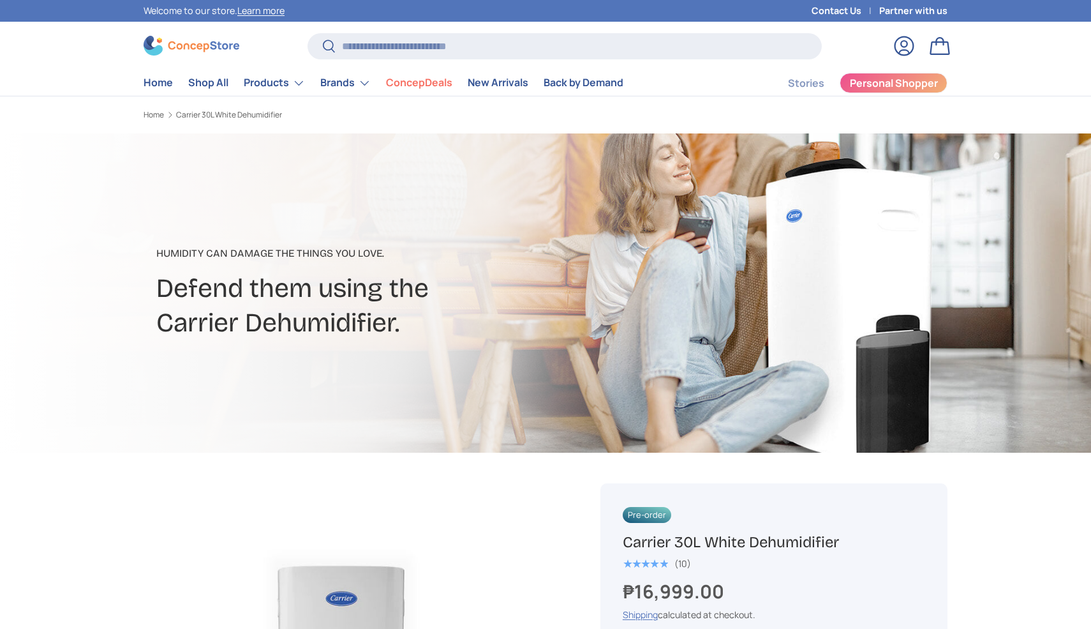  I want to click on a: Learn more, so click(261, 10).